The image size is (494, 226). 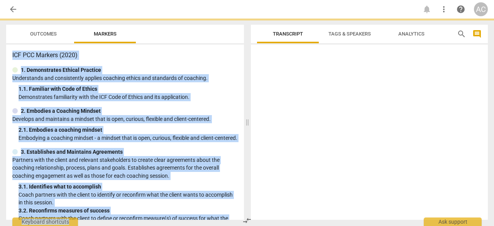 What do you see at coordinates (13, 9) in the screenshot?
I see `span: arrow_back` at bounding box center [13, 9].